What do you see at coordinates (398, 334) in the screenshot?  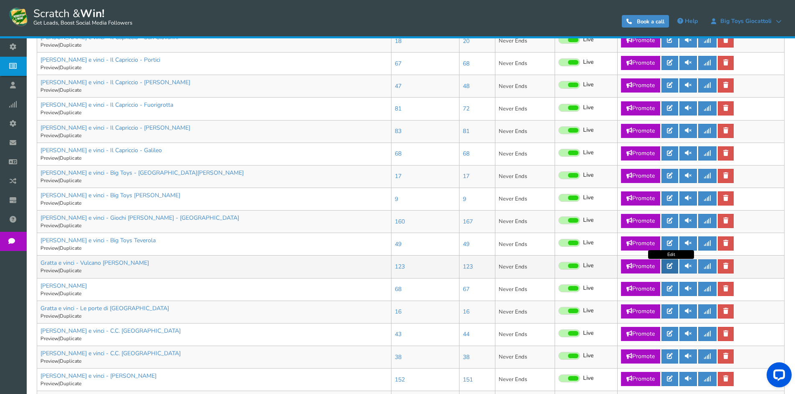 I see `a: 43` at bounding box center [398, 334].